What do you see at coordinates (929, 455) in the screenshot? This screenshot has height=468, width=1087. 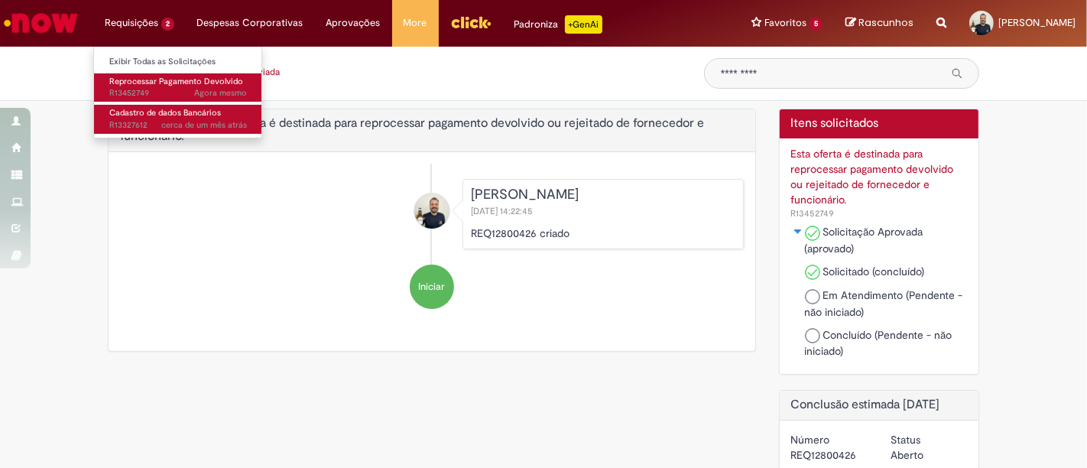 I see `div: Aberto` at bounding box center [929, 455].